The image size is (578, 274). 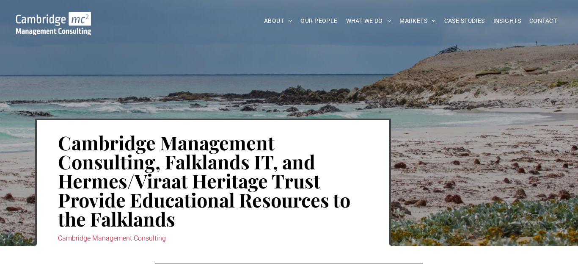 What do you see at coordinates (543, 21) in the screenshot?
I see `a: CONTACT` at bounding box center [543, 21].